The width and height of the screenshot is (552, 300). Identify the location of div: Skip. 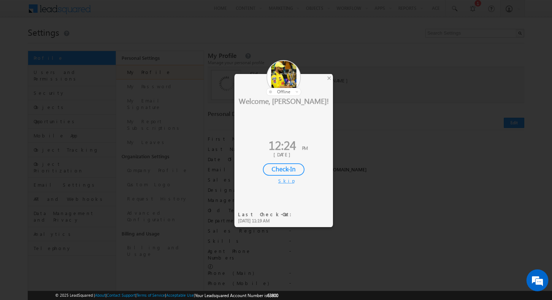
(284, 181).